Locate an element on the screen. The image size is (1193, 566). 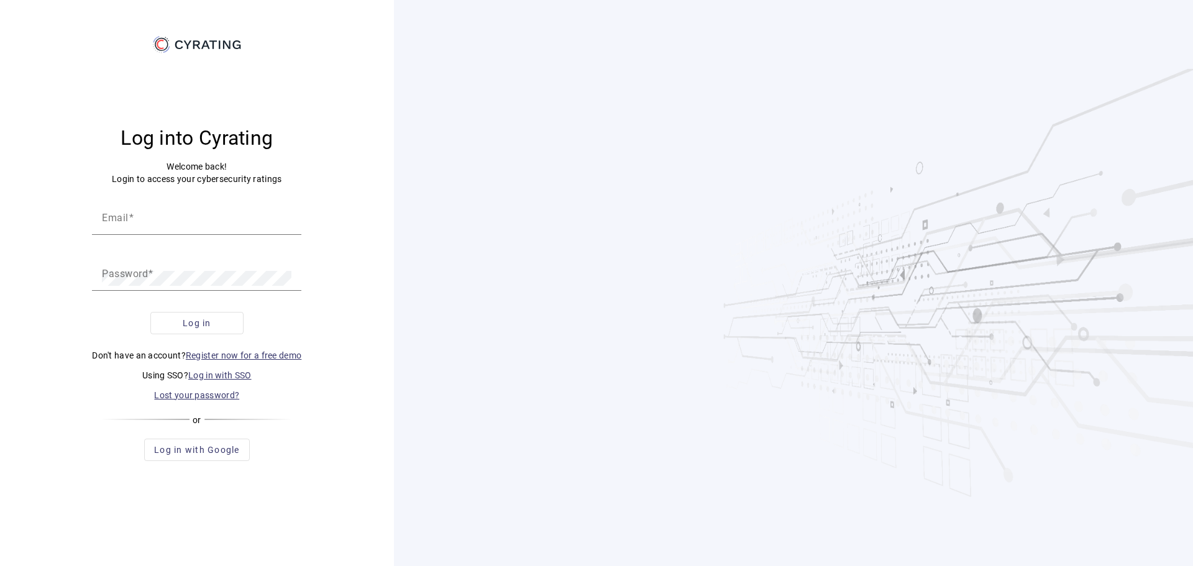
p: Using SSO? is located at coordinates (196, 375).